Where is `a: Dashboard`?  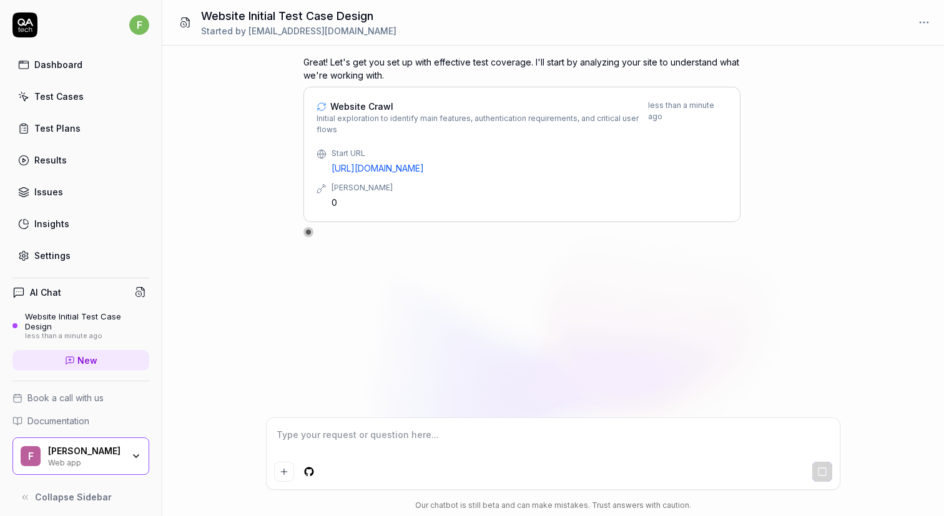
a: Dashboard is located at coordinates (80, 64).